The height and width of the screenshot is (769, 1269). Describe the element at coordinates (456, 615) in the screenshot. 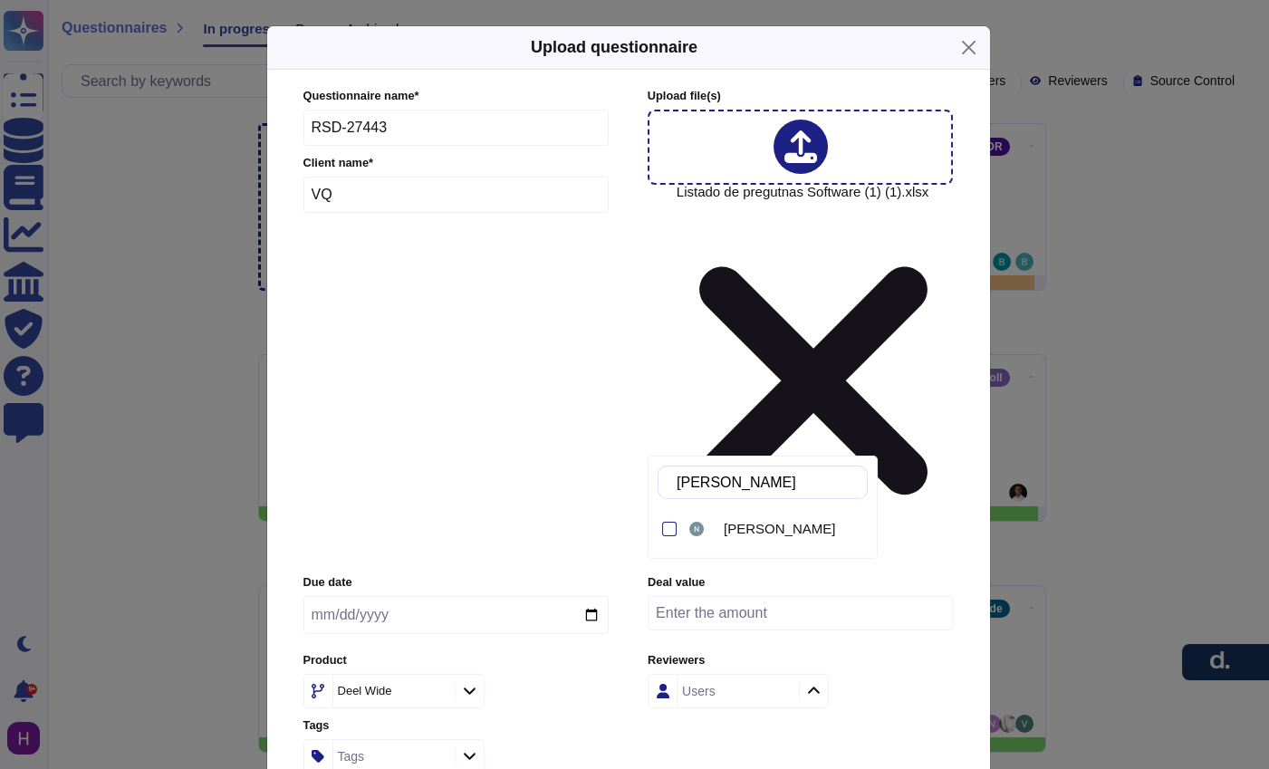

I see `input: Due date` at that location.